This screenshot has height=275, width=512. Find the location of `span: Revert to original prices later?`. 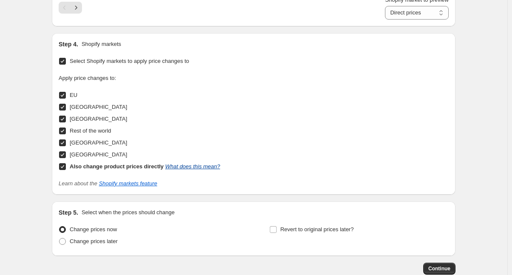

span: Revert to original prices later? is located at coordinates (317, 229).